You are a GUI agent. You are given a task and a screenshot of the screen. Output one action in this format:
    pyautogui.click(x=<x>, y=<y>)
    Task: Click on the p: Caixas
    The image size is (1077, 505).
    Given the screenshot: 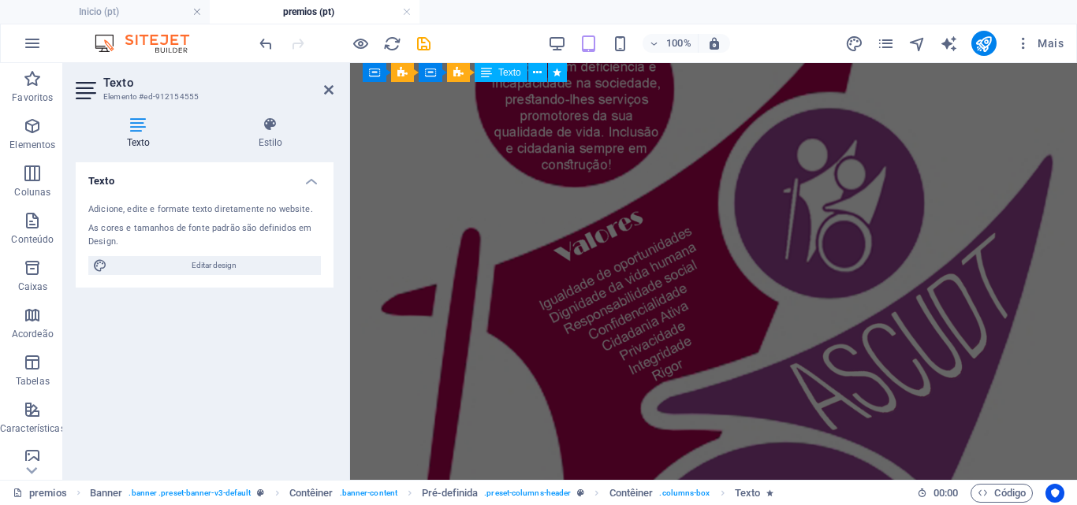 What is the action you would take?
    pyautogui.click(x=33, y=287)
    